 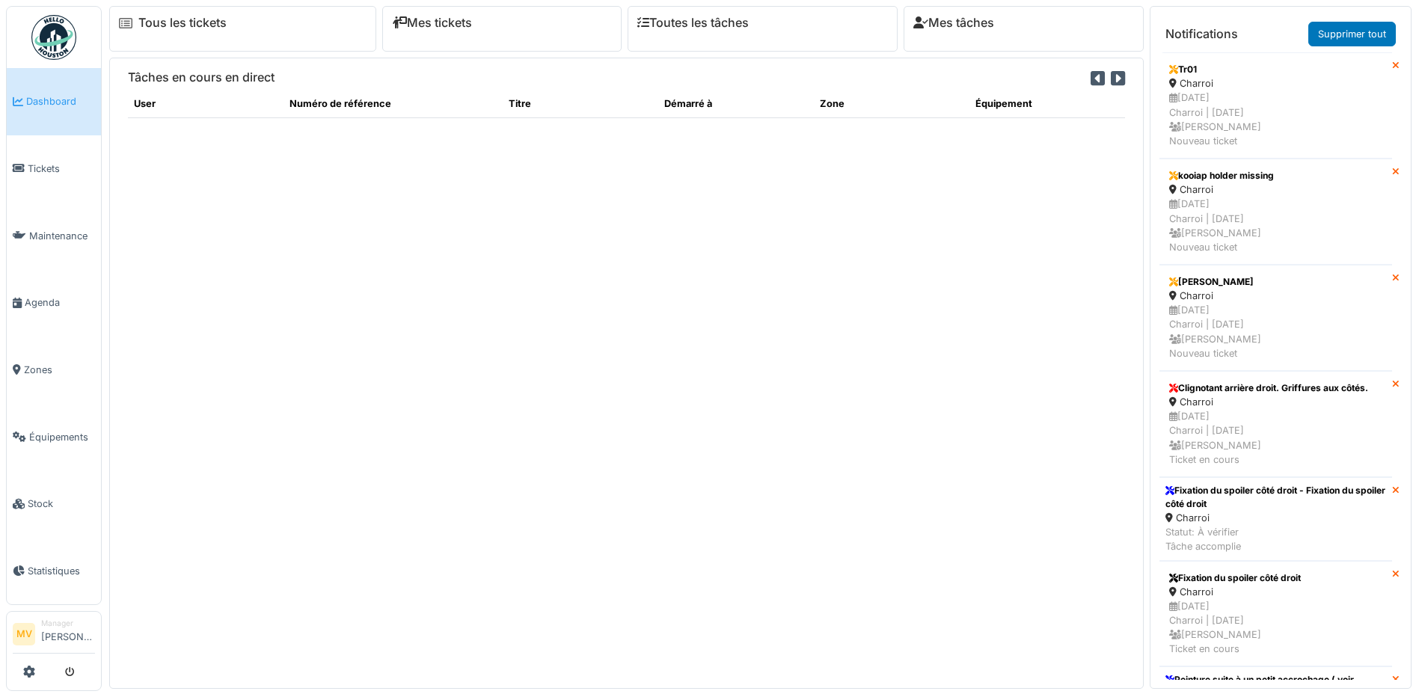 I want to click on div: Fixation du spoiler côté droit, so click(x=1275, y=578).